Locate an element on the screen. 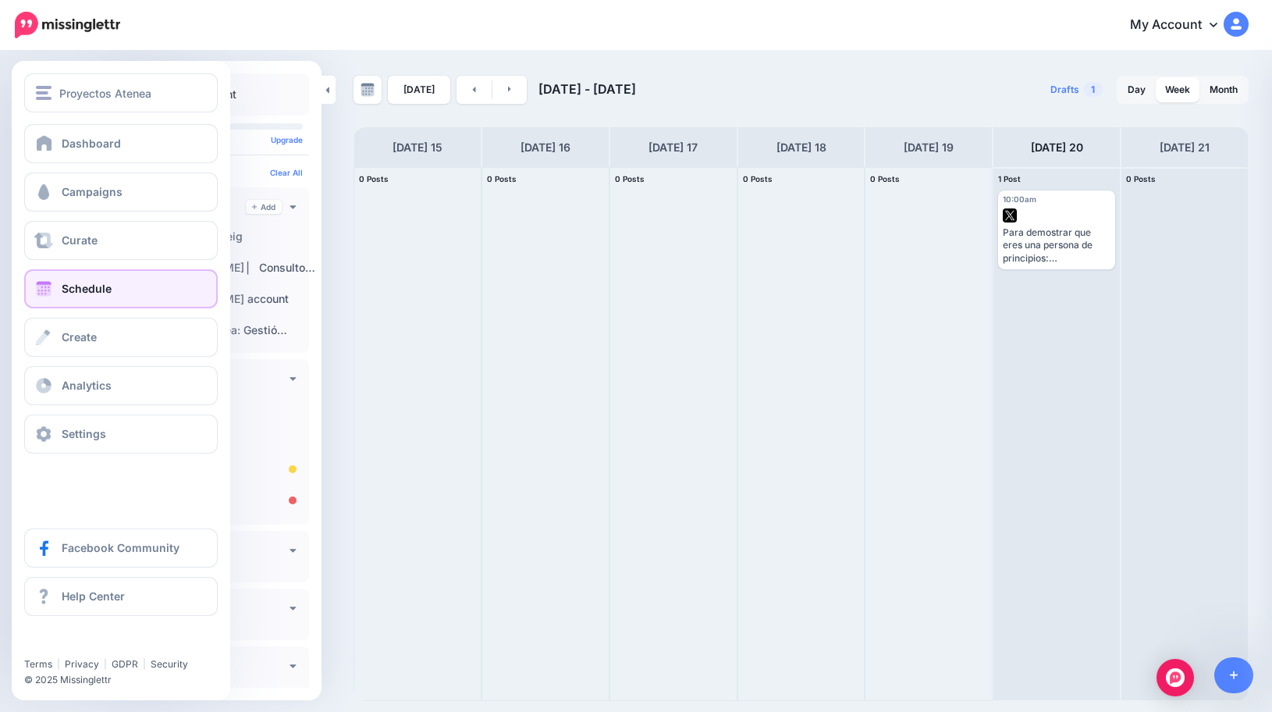 The width and height of the screenshot is (1272, 712). a: Dashboard is located at coordinates (121, 144).